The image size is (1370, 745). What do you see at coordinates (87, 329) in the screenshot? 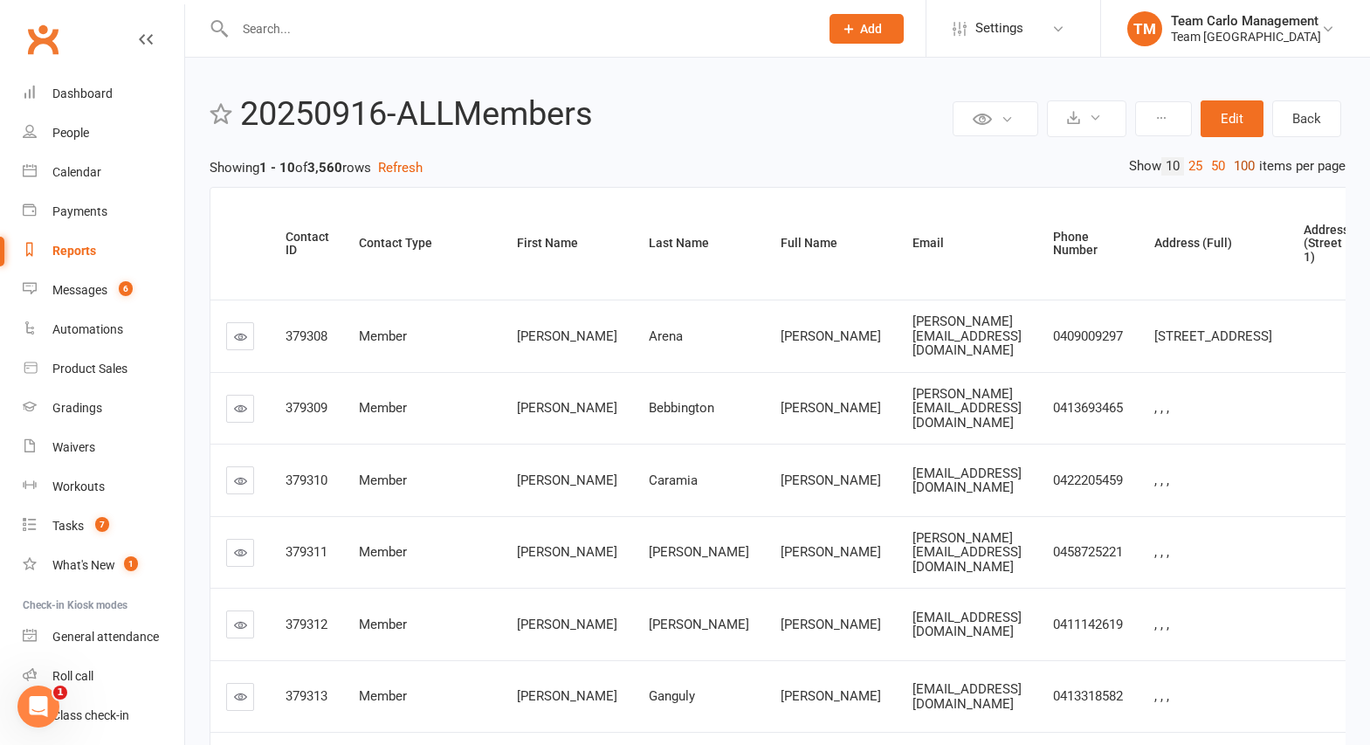
I see `div: Automations` at bounding box center [87, 329].